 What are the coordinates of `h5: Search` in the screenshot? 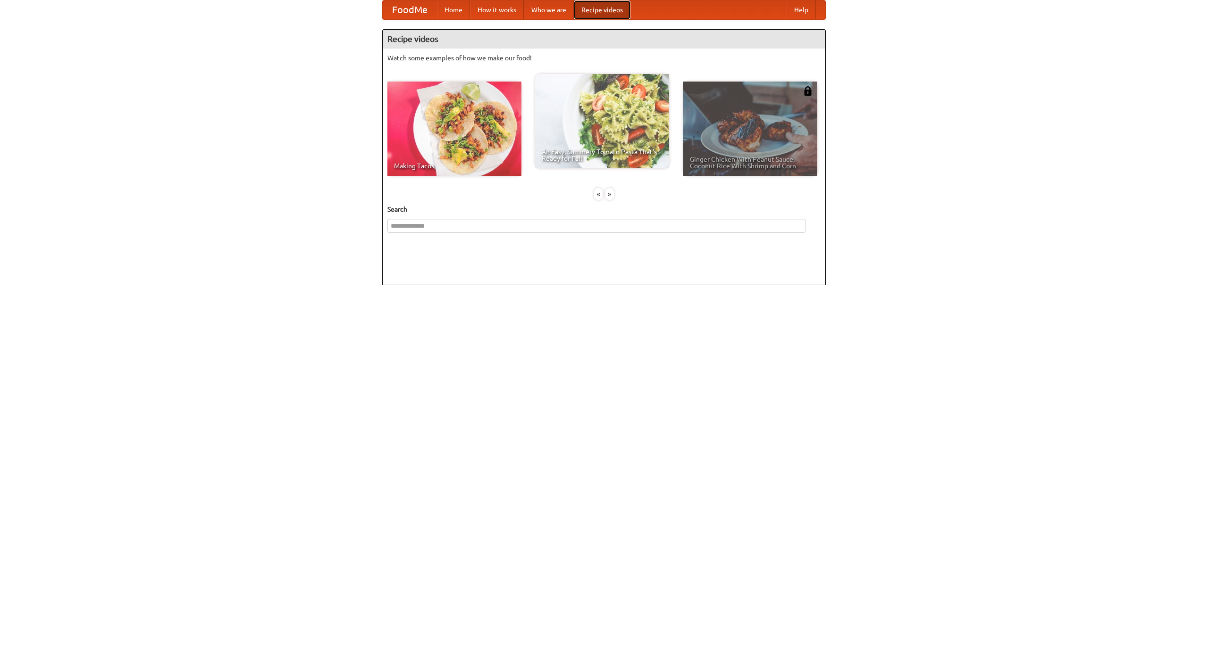 It's located at (604, 209).